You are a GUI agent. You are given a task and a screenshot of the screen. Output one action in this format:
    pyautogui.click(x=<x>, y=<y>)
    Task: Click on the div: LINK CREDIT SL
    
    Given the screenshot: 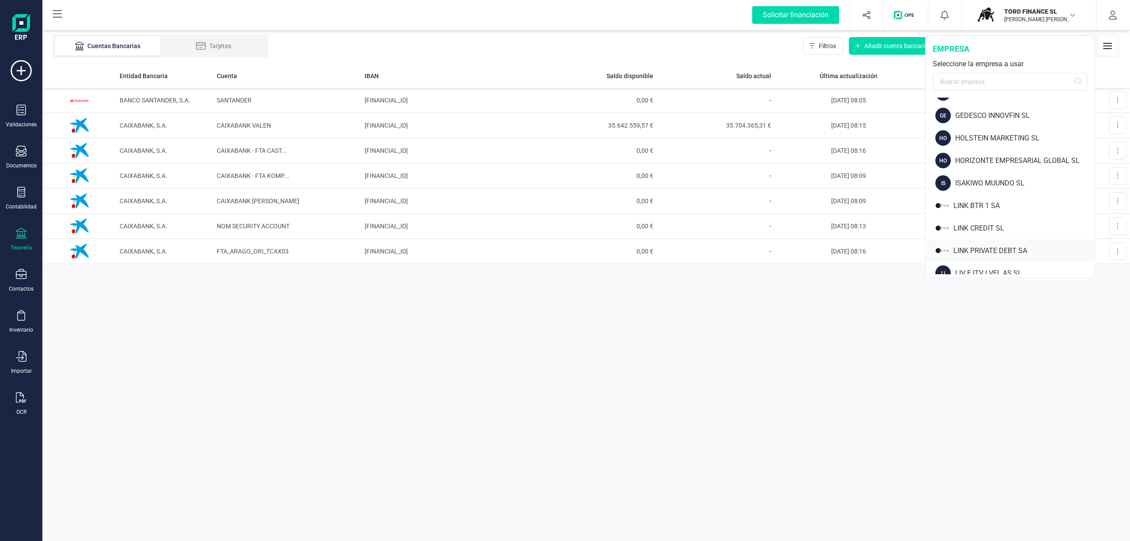 What is the action you would take?
    pyautogui.click(x=1024, y=228)
    